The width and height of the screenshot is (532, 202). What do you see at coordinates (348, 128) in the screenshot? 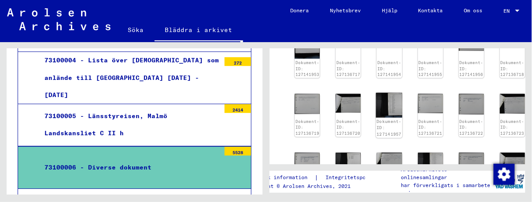
I see `font: Dokument-ID: 127136720` at bounding box center [348, 128].